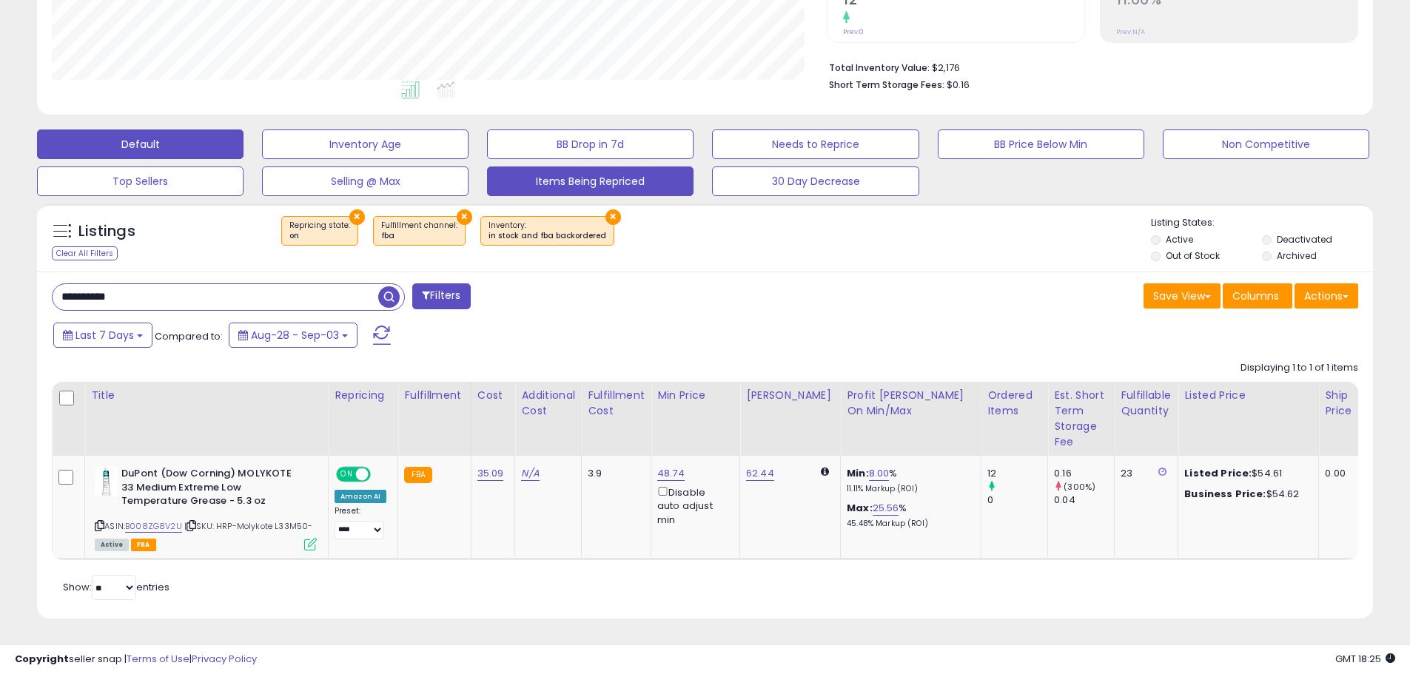  What do you see at coordinates (493, 395) in the screenshot?
I see `div: Cost` at bounding box center [493, 395].